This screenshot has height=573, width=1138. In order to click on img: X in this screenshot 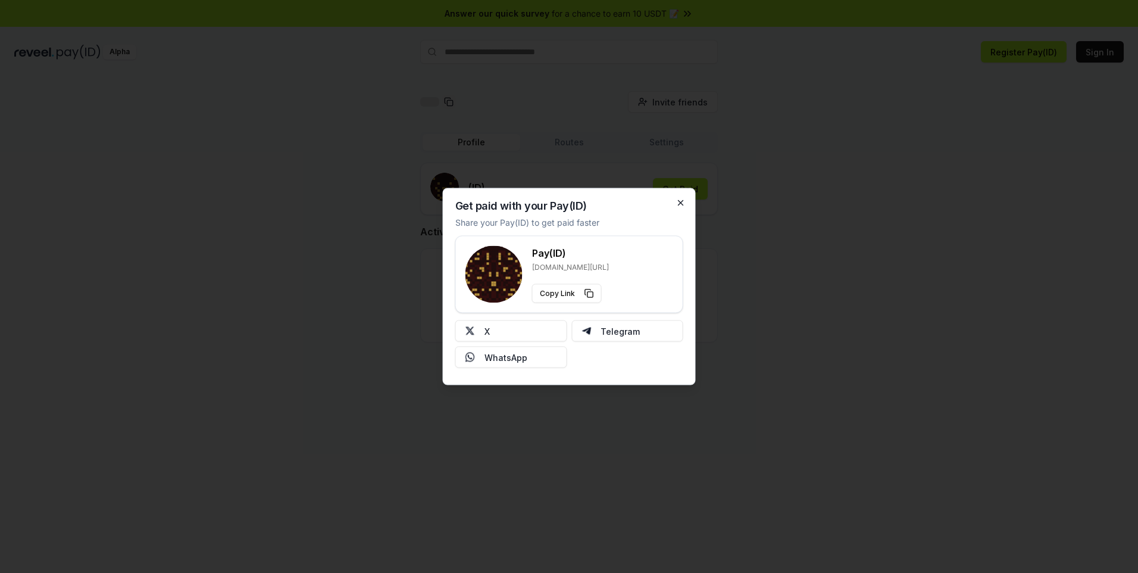, I will do `click(470, 331)`.